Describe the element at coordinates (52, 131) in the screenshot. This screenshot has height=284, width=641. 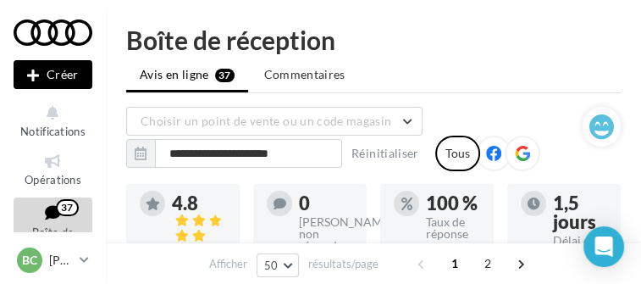
I see `span: Notifications` at that location.